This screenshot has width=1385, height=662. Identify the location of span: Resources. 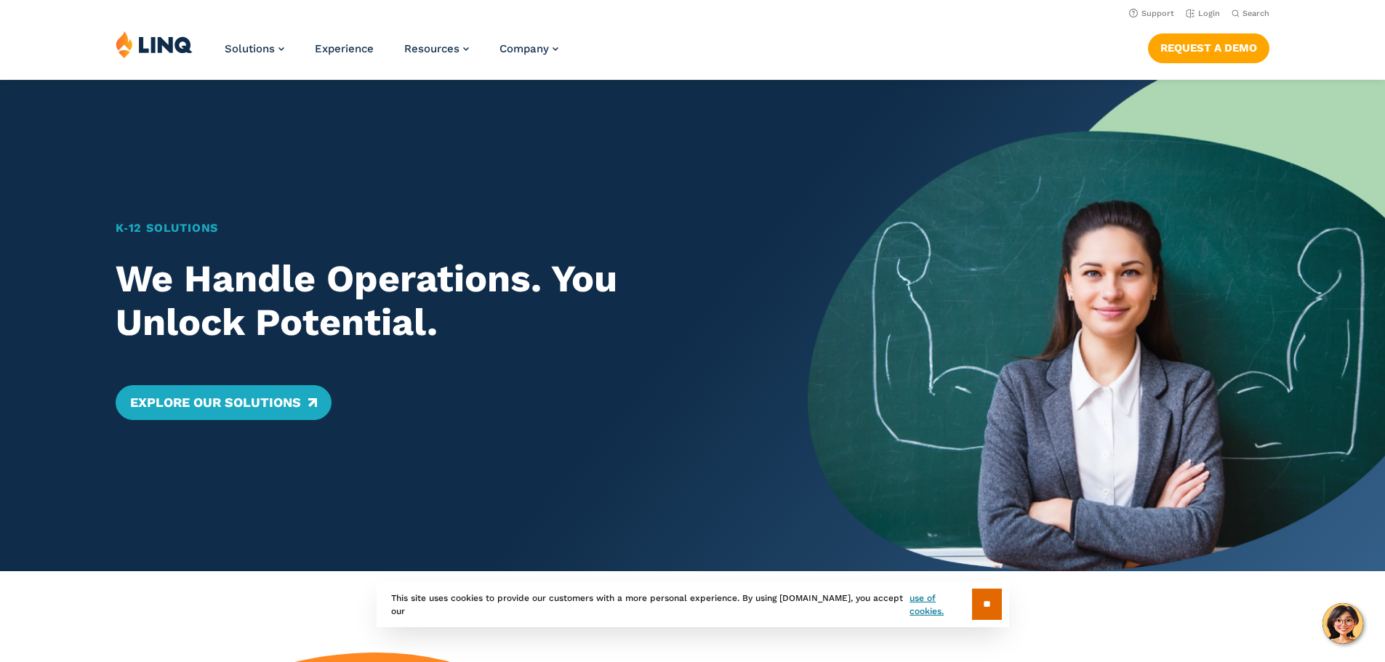
(432, 49).